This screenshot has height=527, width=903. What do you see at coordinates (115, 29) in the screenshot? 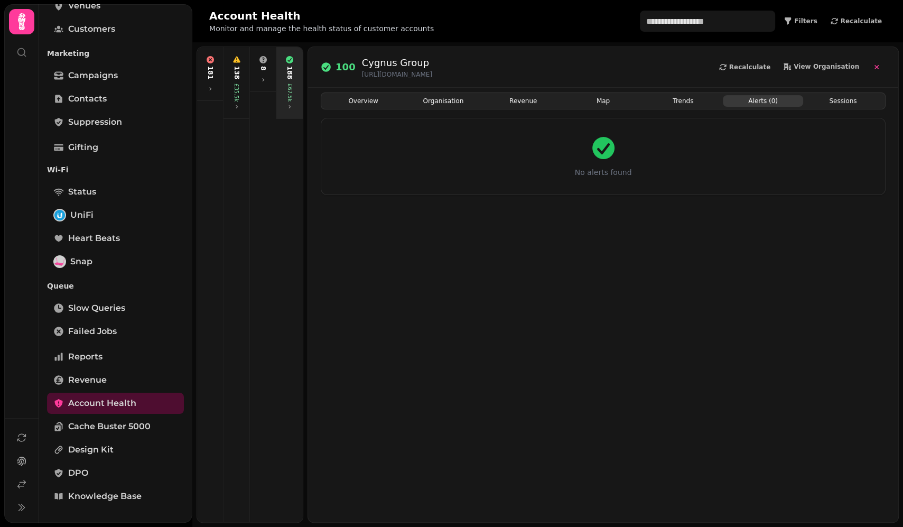
I see `a: Customers` at bounding box center [115, 29].